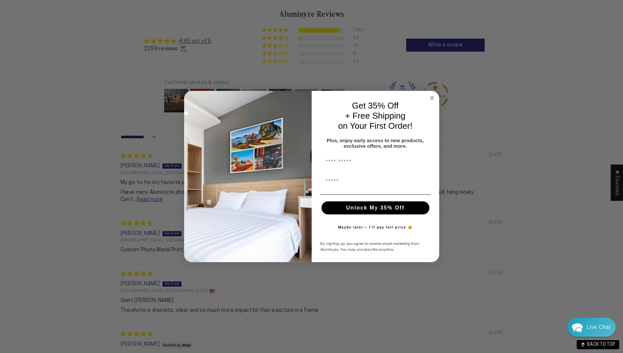 The width and height of the screenshot is (623, 353). What do you see at coordinates (432, 98) in the screenshot?
I see `button: Close dialog` at bounding box center [432, 98].